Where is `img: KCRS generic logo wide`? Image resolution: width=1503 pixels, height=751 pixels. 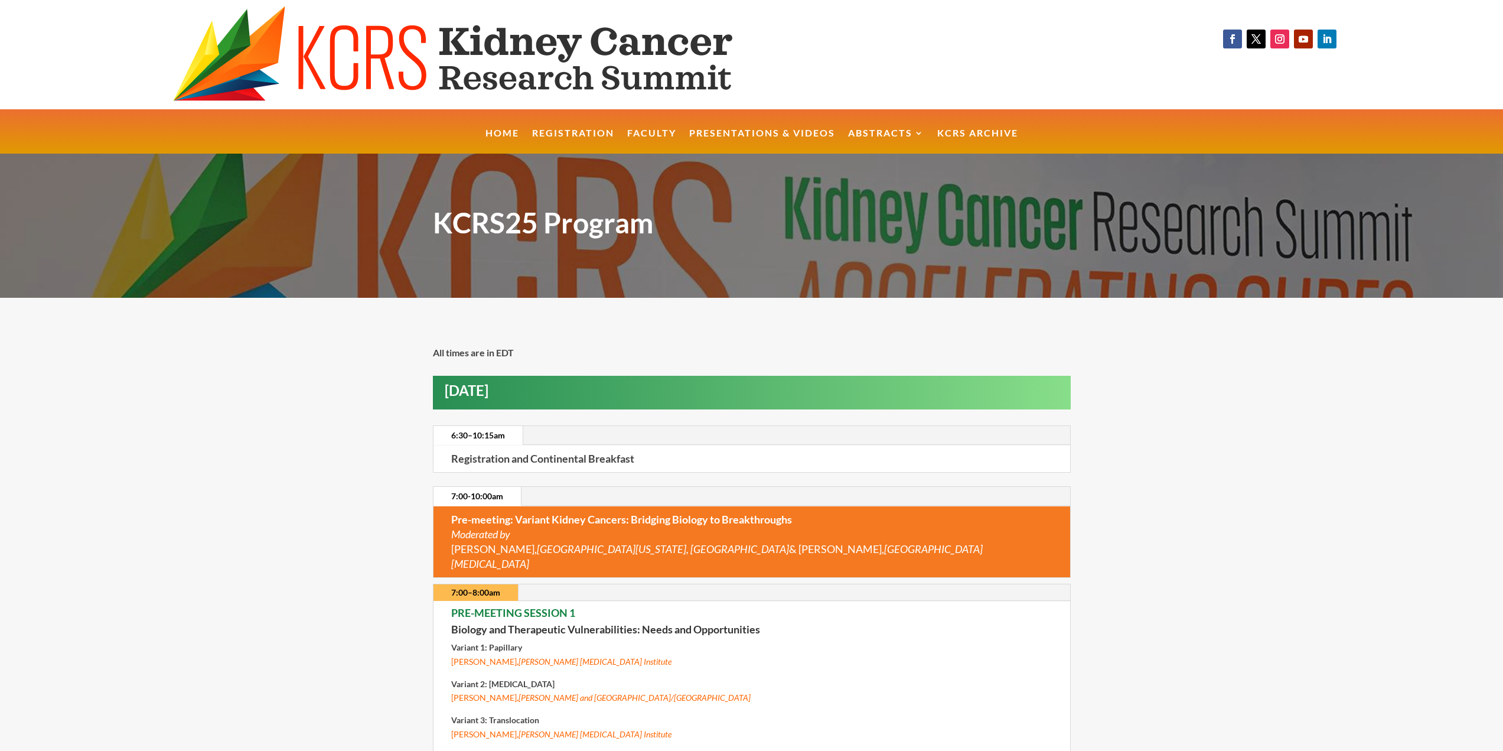
img: KCRS generic logo wide is located at coordinates (487, 54).